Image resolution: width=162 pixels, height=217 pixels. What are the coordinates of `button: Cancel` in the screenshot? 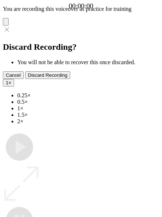 It's located at (13, 75).